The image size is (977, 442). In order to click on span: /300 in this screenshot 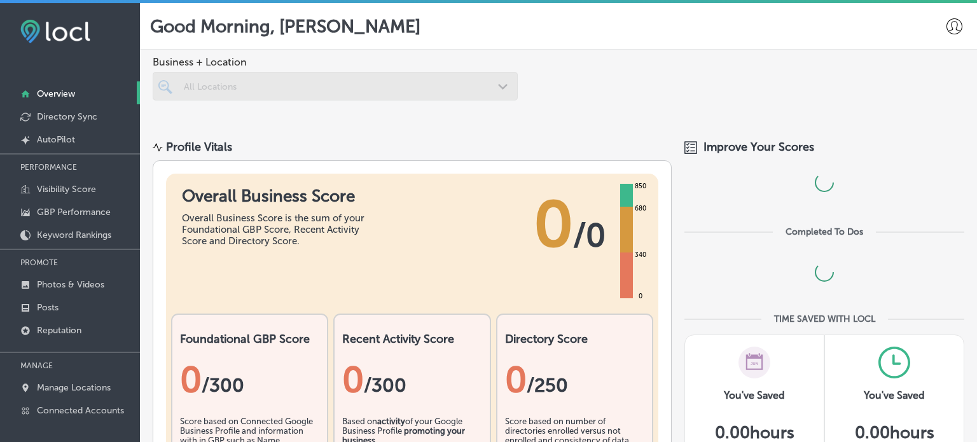, I will do `click(385, 385)`.